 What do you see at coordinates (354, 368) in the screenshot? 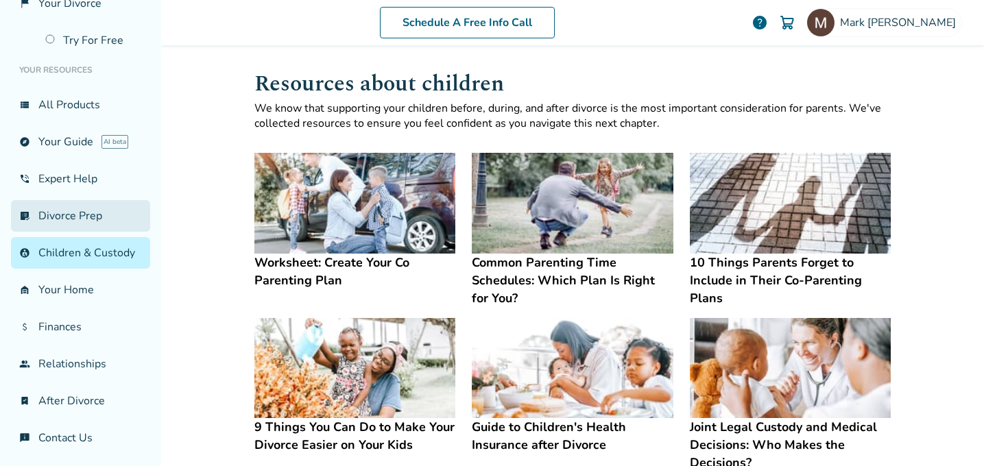
I see `img: 9 Things You Can Do to Make Your Divorce Easier on Your Kids` at bounding box center [354, 368].